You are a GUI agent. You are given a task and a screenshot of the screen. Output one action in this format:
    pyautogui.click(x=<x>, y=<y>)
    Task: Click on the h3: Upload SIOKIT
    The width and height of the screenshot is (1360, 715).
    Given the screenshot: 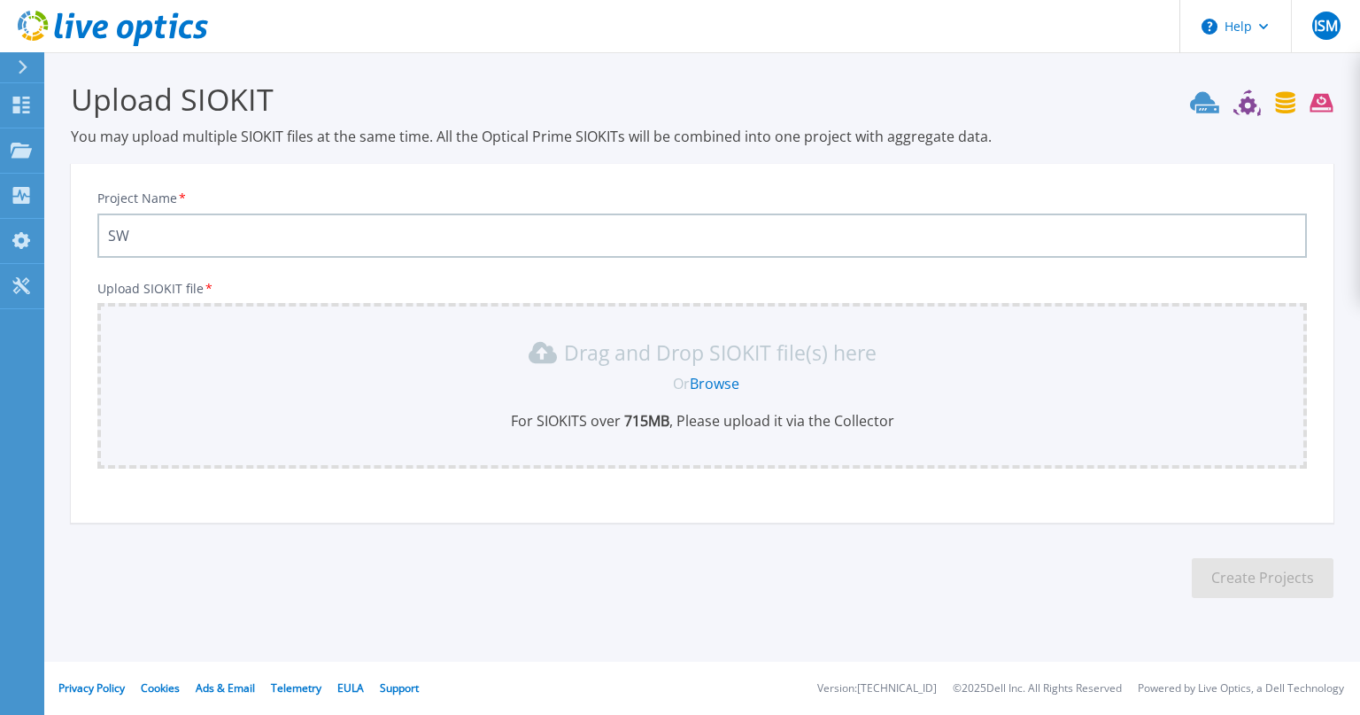 What is the action you would take?
    pyautogui.click(x=702, y=99)
    